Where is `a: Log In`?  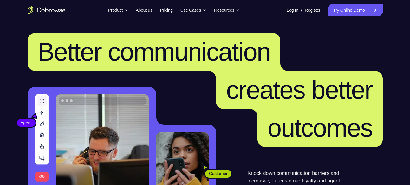 a: Log In is located at coordinates (292, 10).